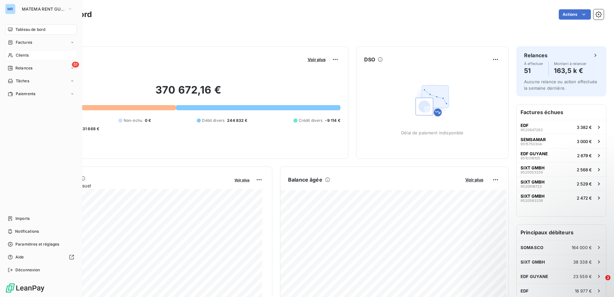 Image resolution: width=614 pixels, height=297 pixels. Describe the element at coordinates (22, 218) in the screenshot. I see `span: Imports` at that location.